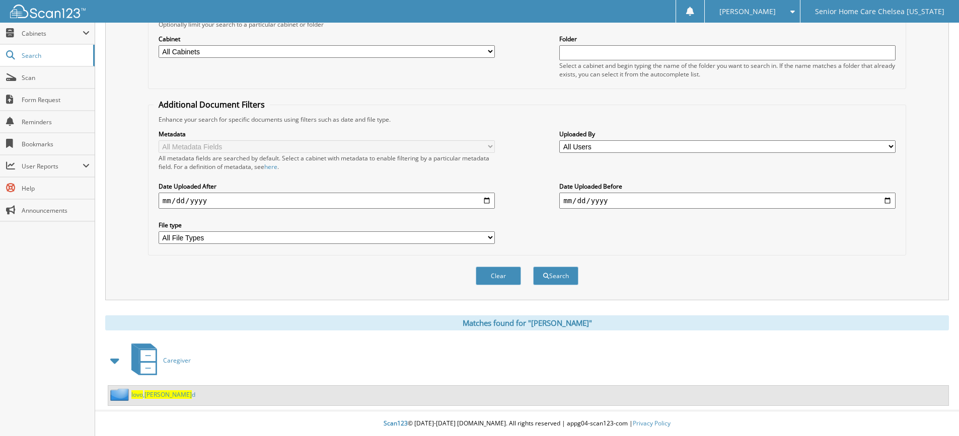 The height and width of the screenshot is (436, 959). What do you see at coordinates (527, 24) in the screenshot?
I see `div: Optionally limit your search to a particular cabinet or folder` at bounding box center [527, 24].